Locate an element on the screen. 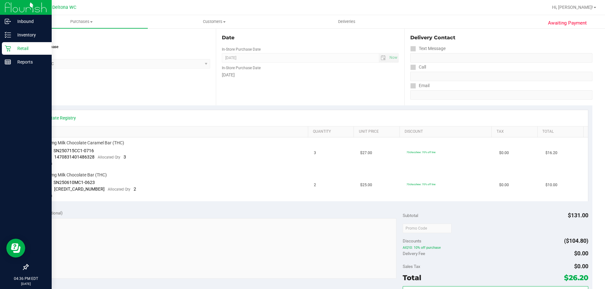 This screenshot has width=605, height=289. inline-svg: Inventory is located at coordinates (8, 35).